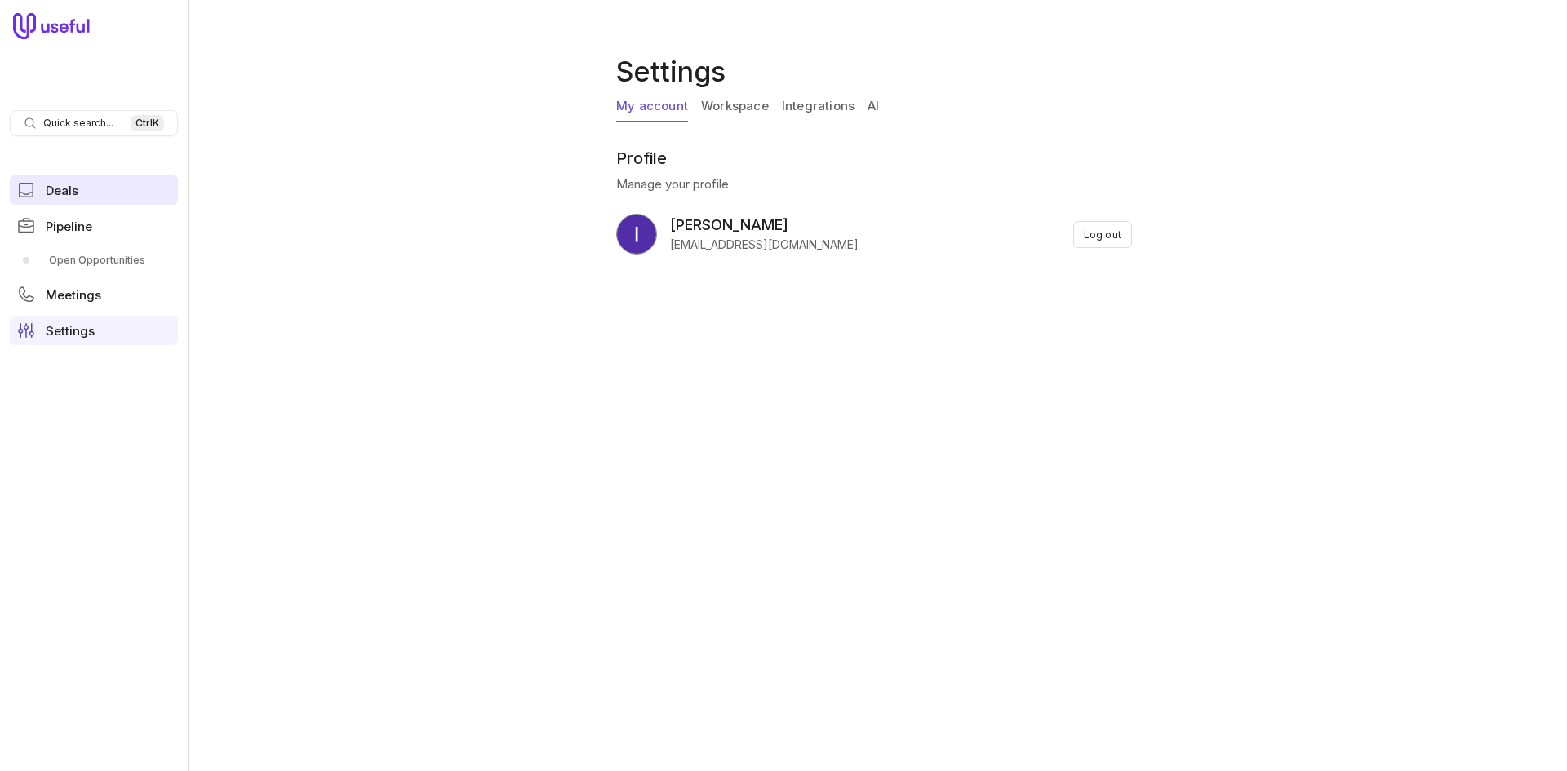 Image resolution: width=1567 pixels, height=771 pixels. Describe the element at coordinates (73, 295) in the screenshot. I see `span: Meetings` at that location.